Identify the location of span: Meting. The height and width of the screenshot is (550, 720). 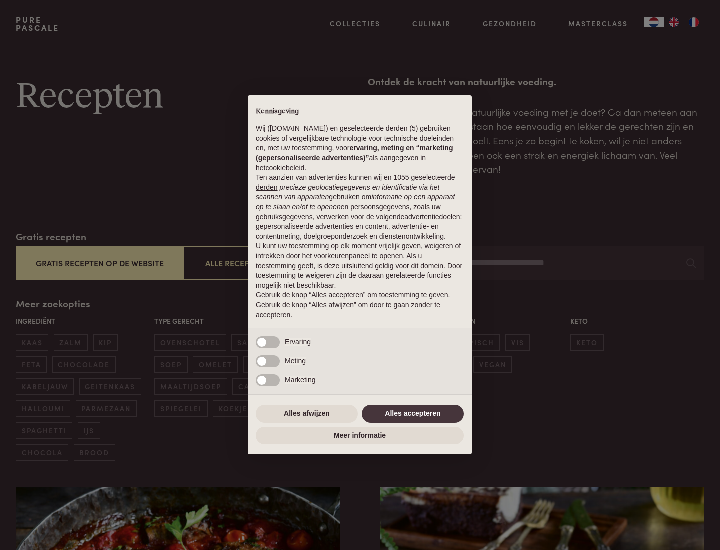
(295, 361).